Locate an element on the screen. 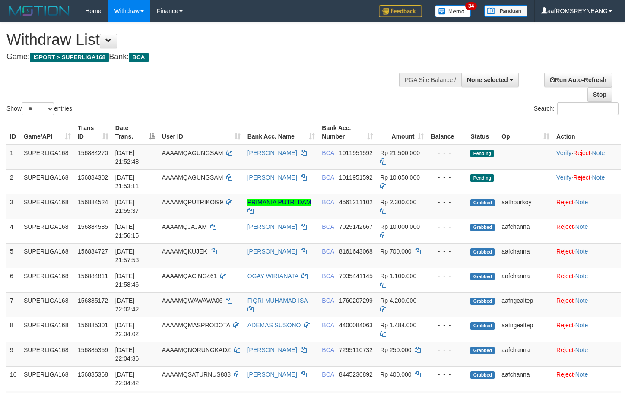 The height and width of the screenshot is (393, 625). span: 156885172 is located at coordinates (93, 301).